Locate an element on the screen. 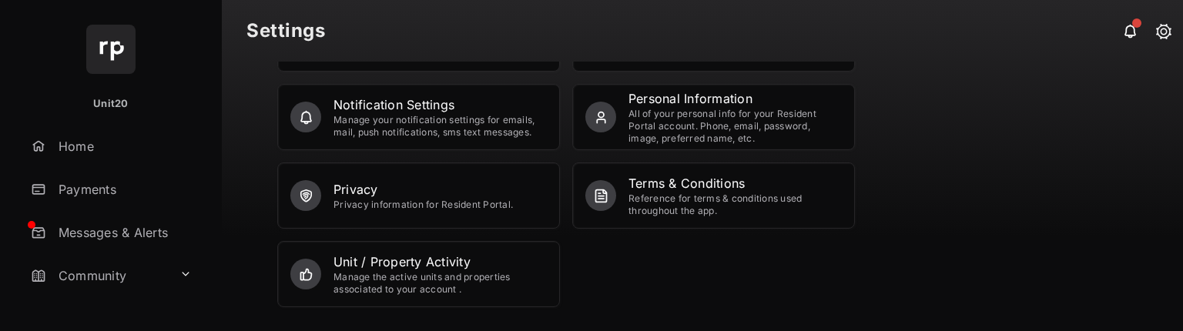 The width and height of the screenshot is (1183, 331). a: Terms & ConditionsReference for terms & conditions used throughout the app. is located at coordinates (735, 196).